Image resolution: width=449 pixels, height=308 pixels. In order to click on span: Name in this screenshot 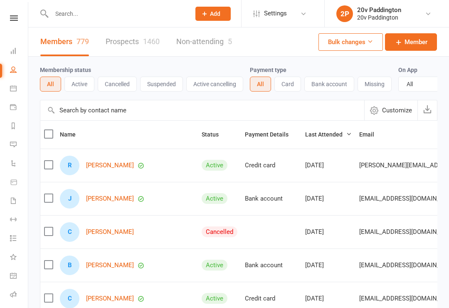, I will do `click(72, 134)`.